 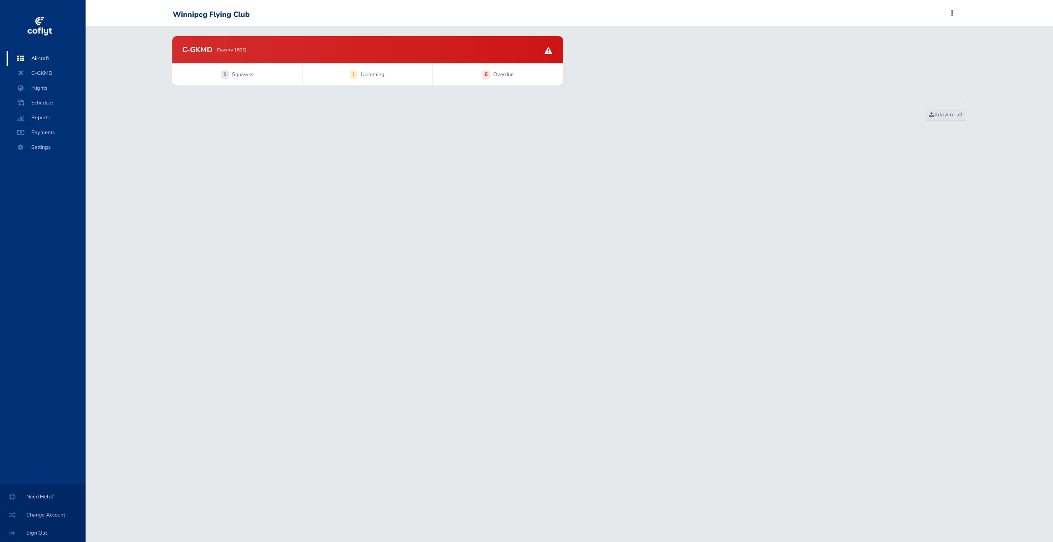 I want to click on span: Flights, so click(x=46, y=88).